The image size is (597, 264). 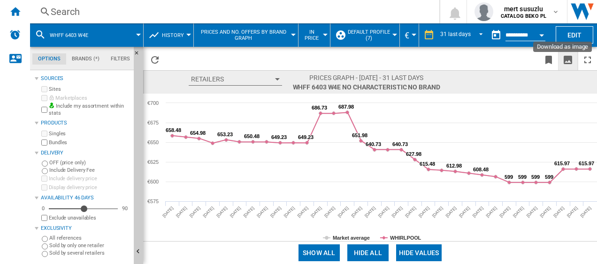 What do you see at coordinates (49, 59) in the screenshot?
I see `md-tab-item: Options` at bounding box center [49, 59].